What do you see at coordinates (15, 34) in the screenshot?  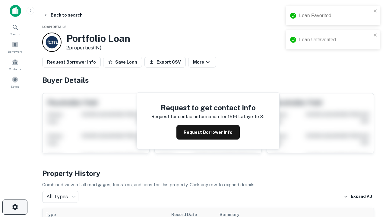 I see `span: Search` at bounding box center [15, 34].